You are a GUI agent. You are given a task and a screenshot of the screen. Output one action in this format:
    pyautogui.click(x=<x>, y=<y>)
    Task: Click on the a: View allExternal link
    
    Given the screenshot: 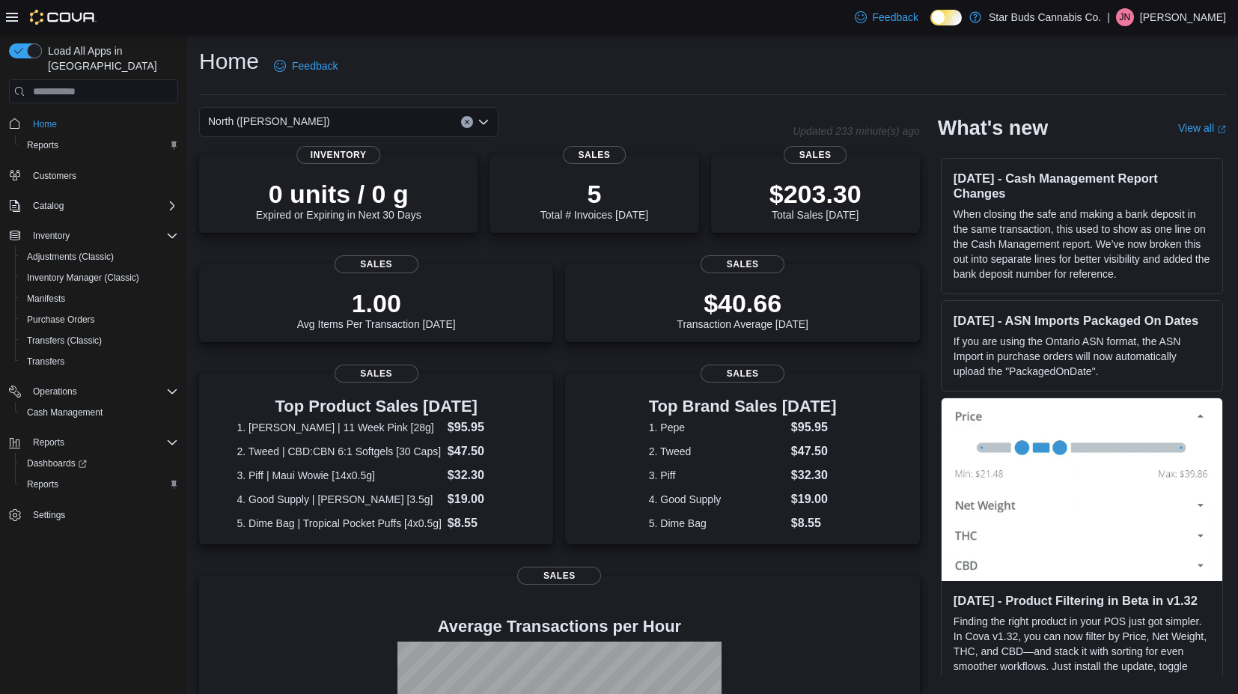 What is the action you would take?
    pyautogui.click(x=1202, y=128)
    